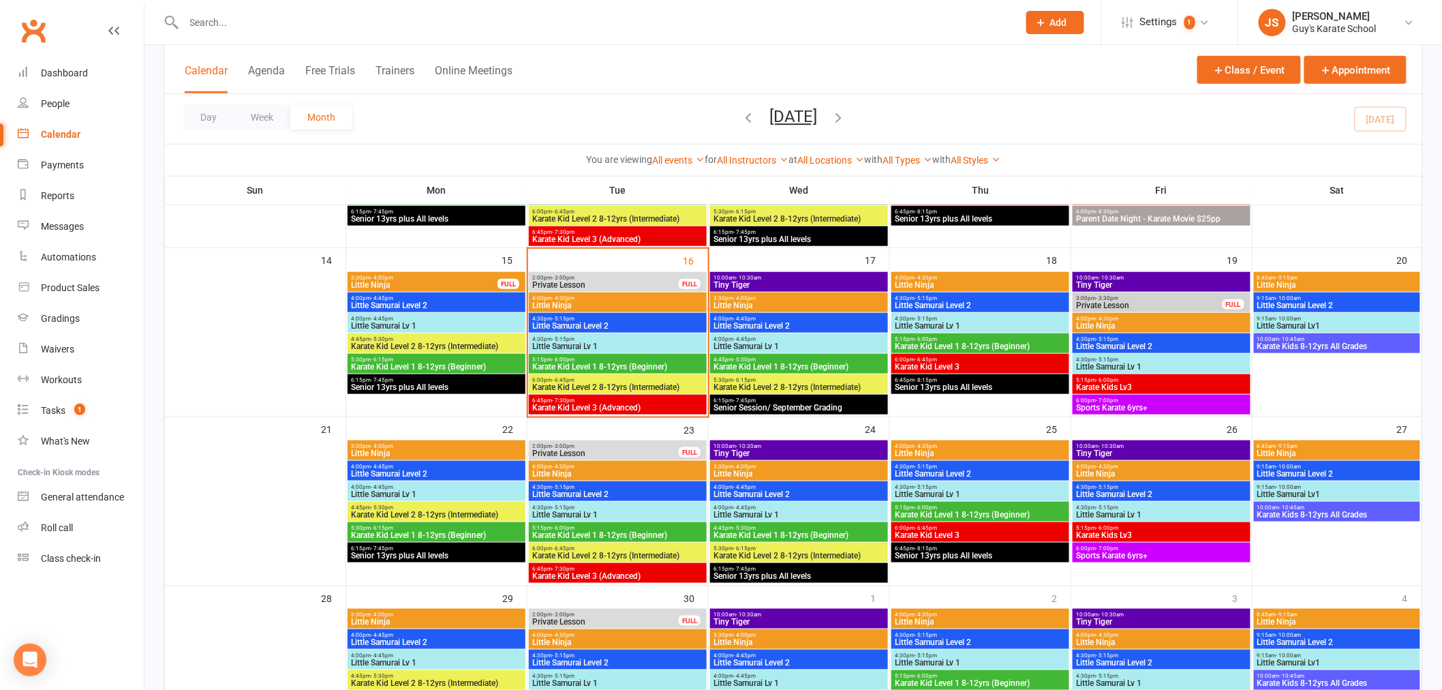 The width and height of the screenshot is (1442, 690). What do you see at coordinates (1288, 446) in the screenshot?
I see `span: - 9:15am` at bounding box center [1288, 446].